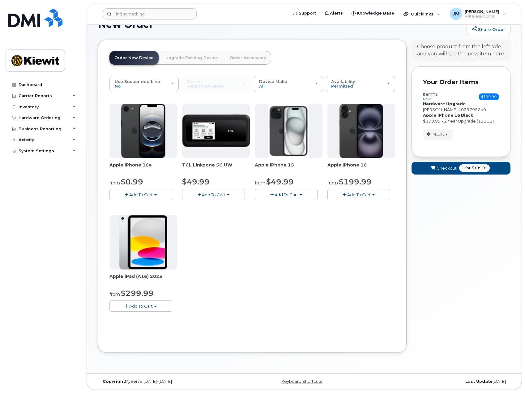 Image resolution: width=525 pixels, height=393 pixels. Describe the element at coordinates (248, 58) in the screenshot. I see `a: Order Accessory` at that location.